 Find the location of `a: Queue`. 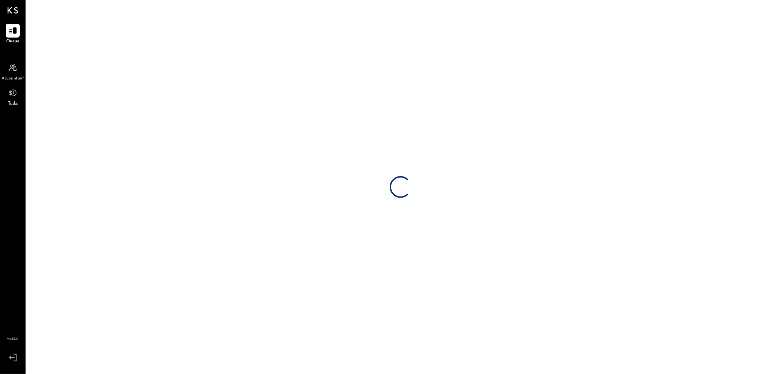

a: Queue is located at coordinates (13, 34).